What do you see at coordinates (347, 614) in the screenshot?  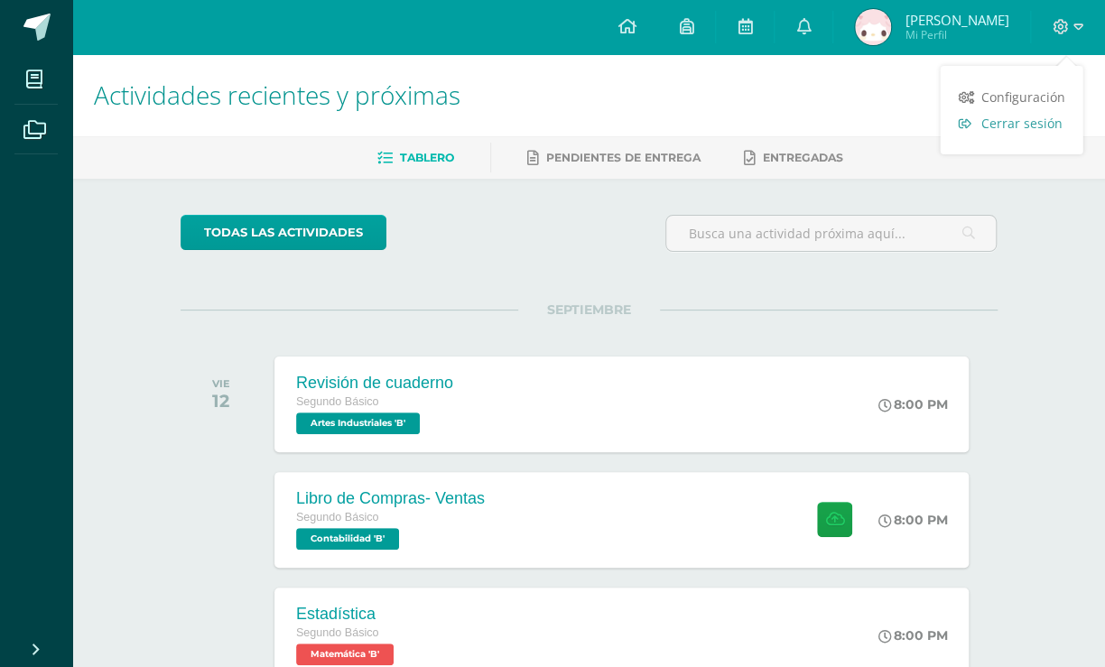 I see `div: Estadística` at bounding box center [347, 614].